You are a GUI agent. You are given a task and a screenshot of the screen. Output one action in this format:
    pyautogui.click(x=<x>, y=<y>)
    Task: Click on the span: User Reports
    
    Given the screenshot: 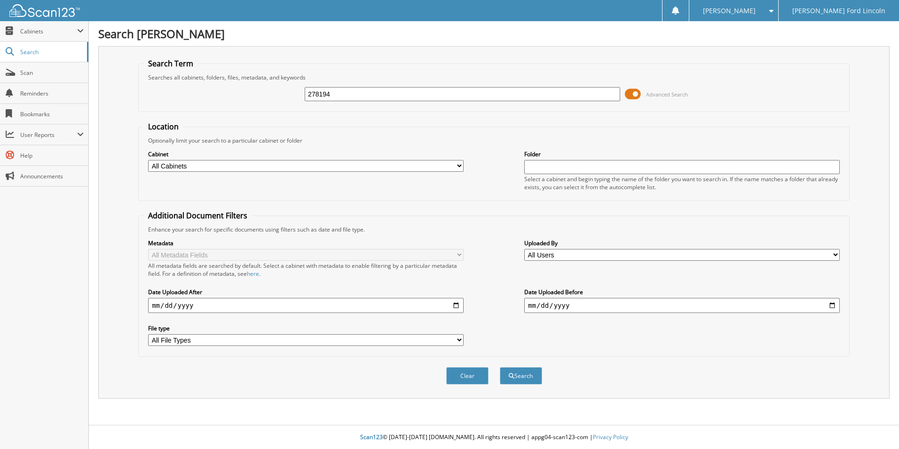 What is the action you would take?
    pyautogui.click(x=48, y=134)
    